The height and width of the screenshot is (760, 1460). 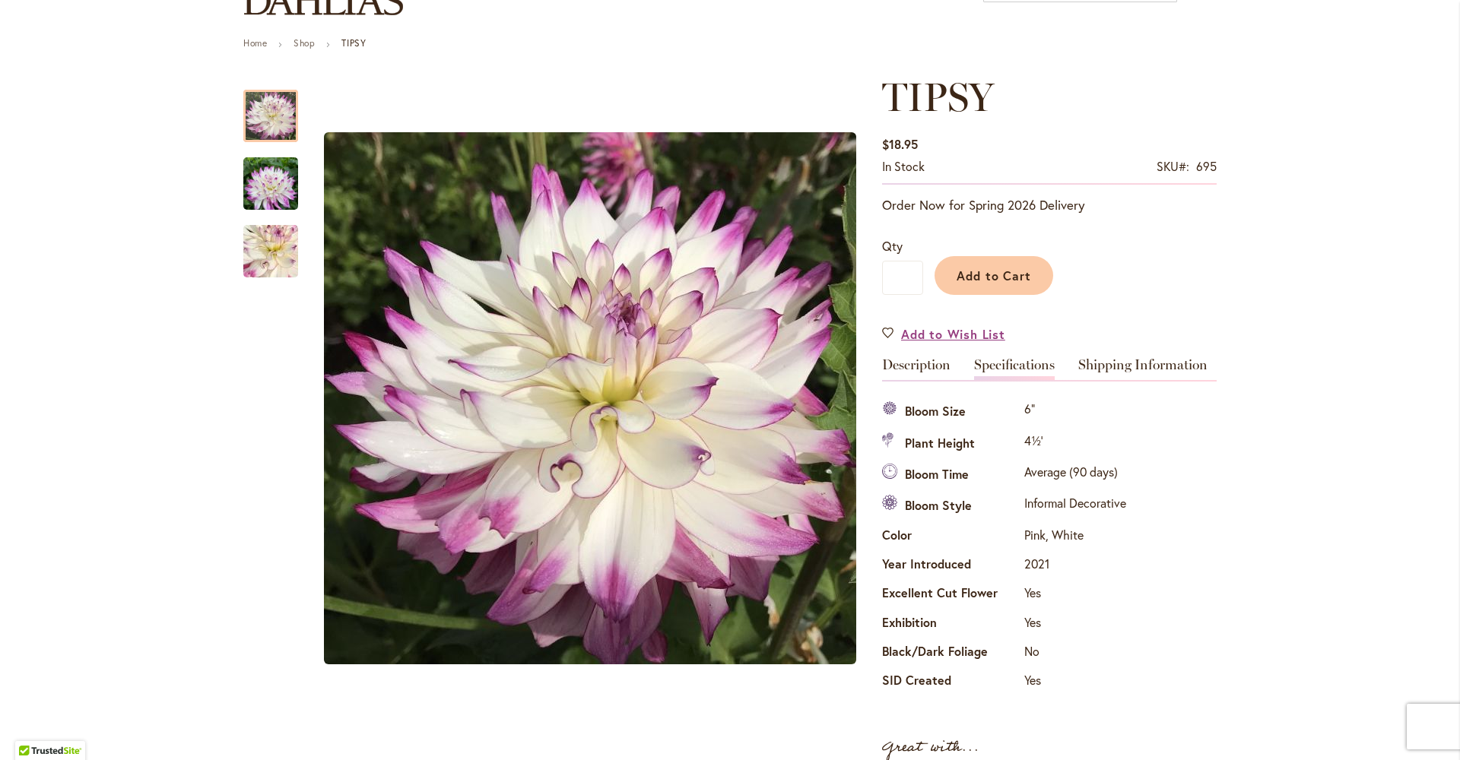 What do you see at coordinates (951, 683) in the screenshot?
I see `th: SID Created` at bounding box center [951, 683].